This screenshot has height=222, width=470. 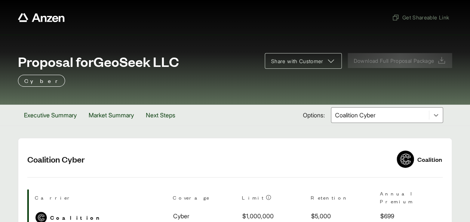 I want to click on span: $699, so click(x=387, y=216).